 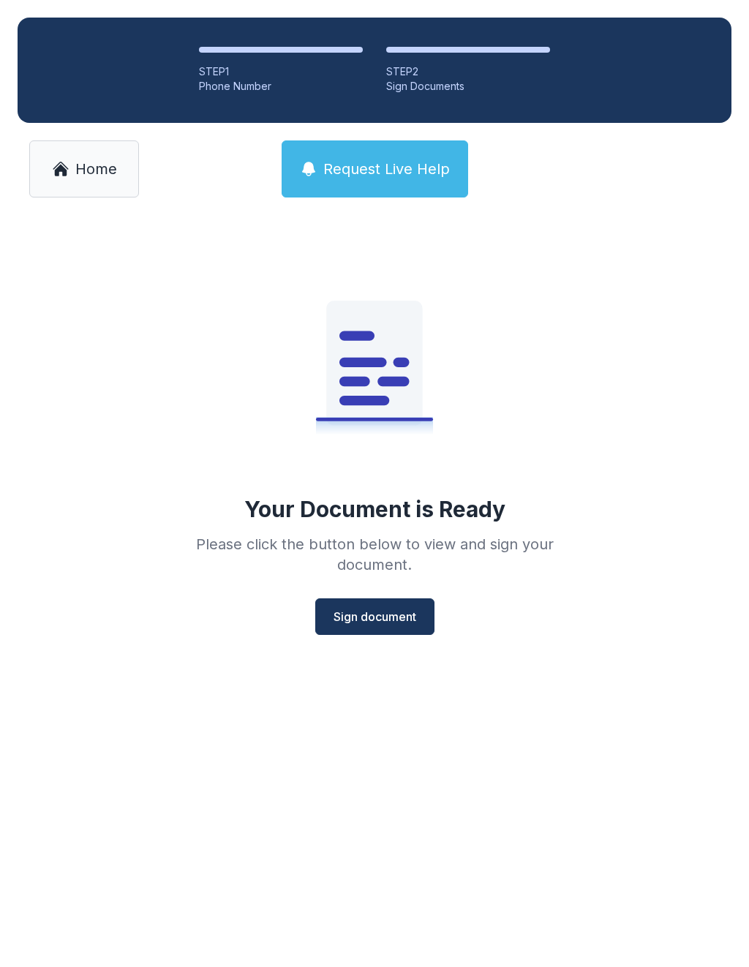 What do you see at coordinates (468, 72) in the screenshot?
I see `div: STEP 2` at bounding box center [468, 72].